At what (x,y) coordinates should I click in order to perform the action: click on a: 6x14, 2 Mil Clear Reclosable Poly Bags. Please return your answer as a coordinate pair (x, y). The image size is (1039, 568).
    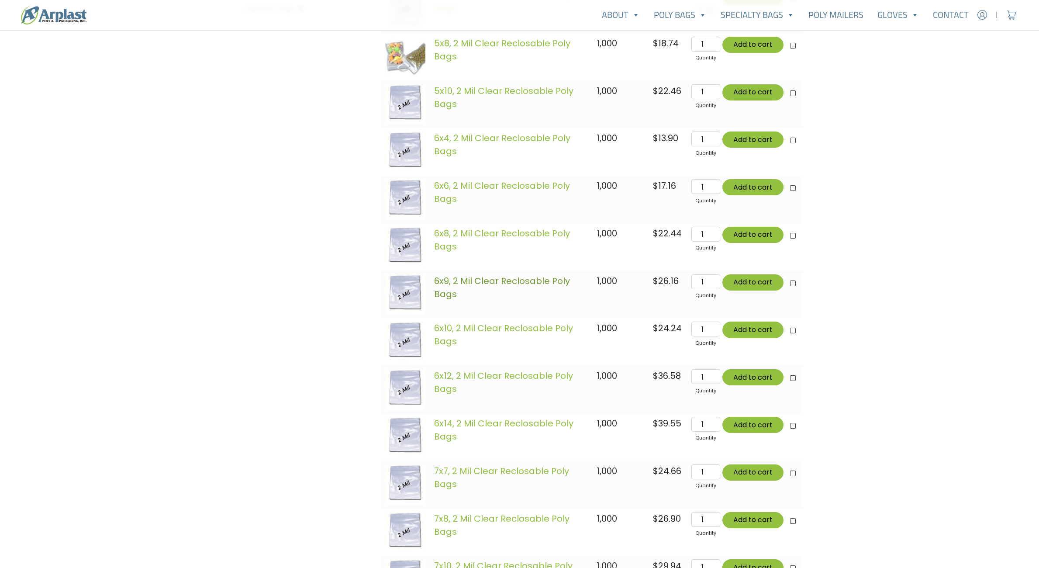
    Looking at the image, I should click on (504, 430).